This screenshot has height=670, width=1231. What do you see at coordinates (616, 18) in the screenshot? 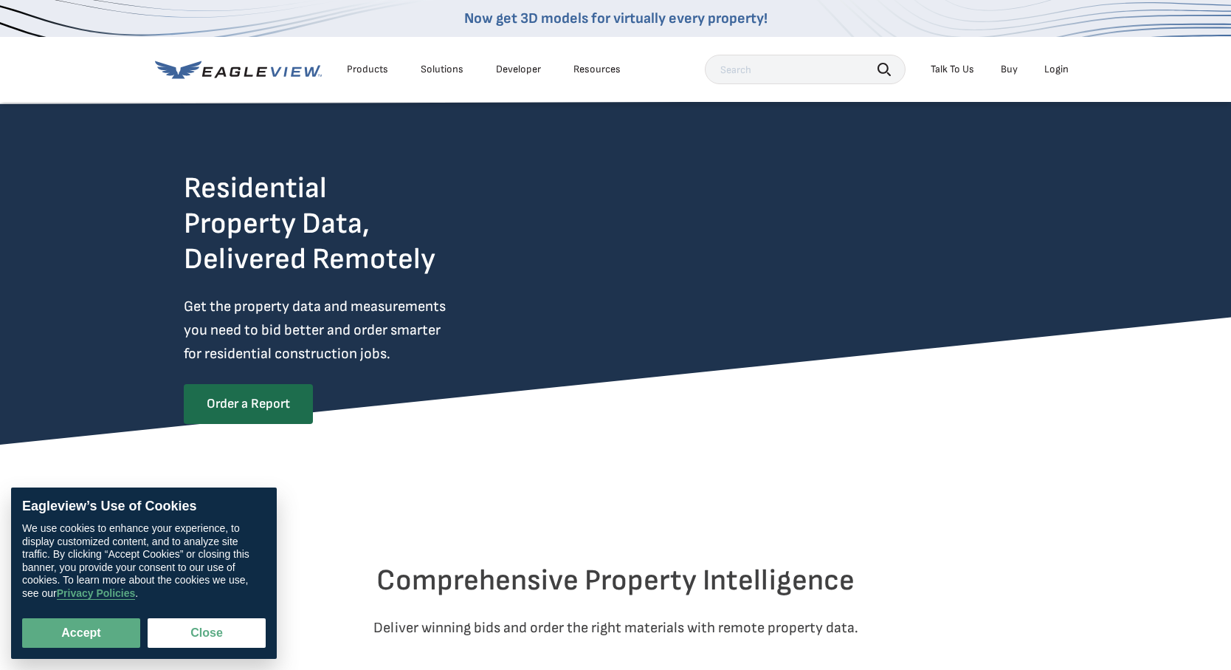
I see `a: Now get 3D models for virtually every property!` at bounding box center [616, 18].